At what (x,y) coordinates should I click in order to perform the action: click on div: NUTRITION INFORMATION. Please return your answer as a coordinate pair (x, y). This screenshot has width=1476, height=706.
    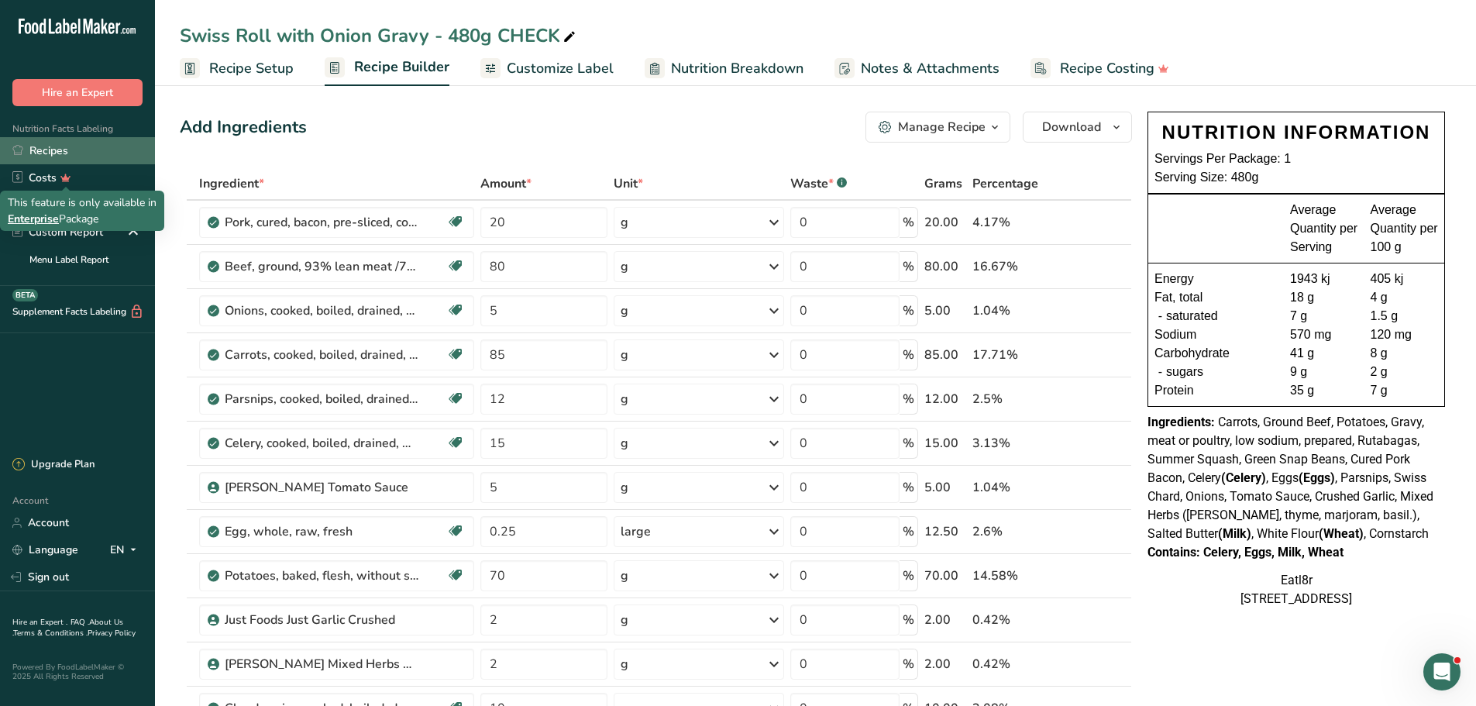
    Looking at the image, I should click on (1296, 132).